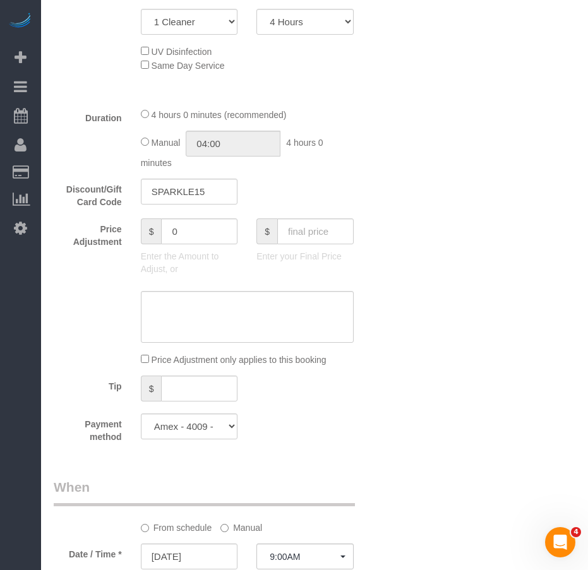 The height and width of the screenshot is (570, 588). What do you see at coordinates (224, 528) in the screenshot?
I see `input: Manual` at bounding box center [224, 528].